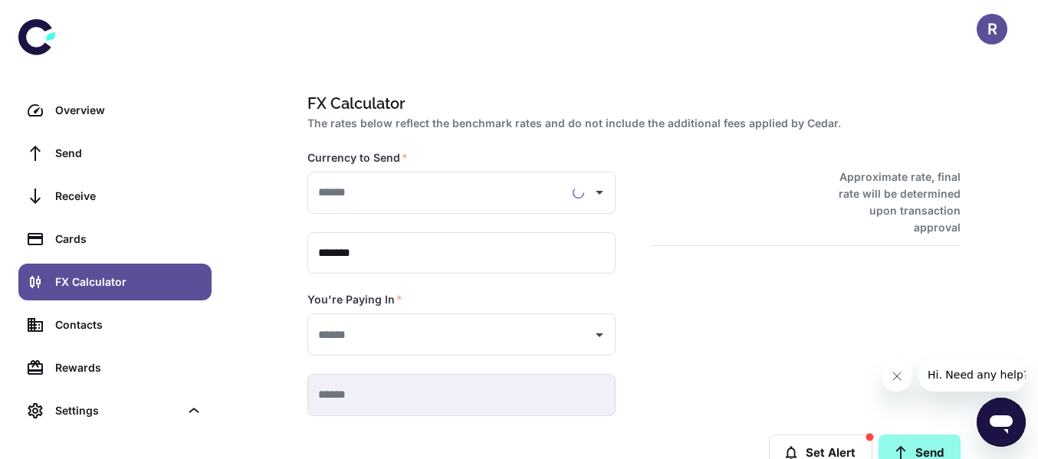  I want to click on div: Contacts, so click(129, 325).